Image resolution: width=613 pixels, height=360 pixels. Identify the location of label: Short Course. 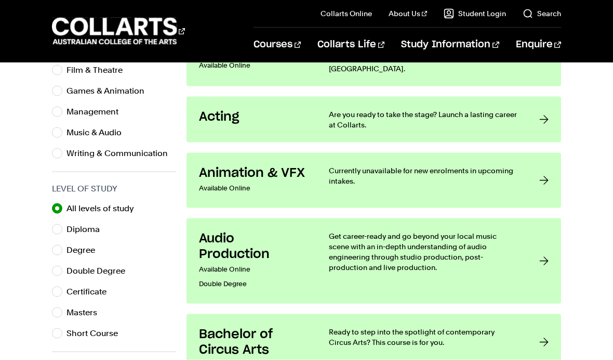
(96, 333).